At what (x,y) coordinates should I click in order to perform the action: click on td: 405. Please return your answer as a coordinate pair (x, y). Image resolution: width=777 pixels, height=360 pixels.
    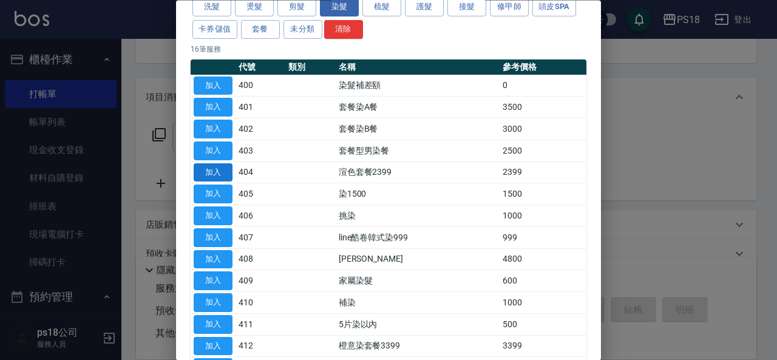
    Looking at the image, I should click on (260, 194).